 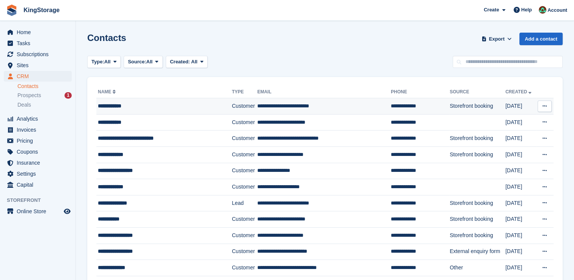 What do you see at coordinates (244, 92) in the screenshot?
I see `th: Type` at bounding box center [244, 92].